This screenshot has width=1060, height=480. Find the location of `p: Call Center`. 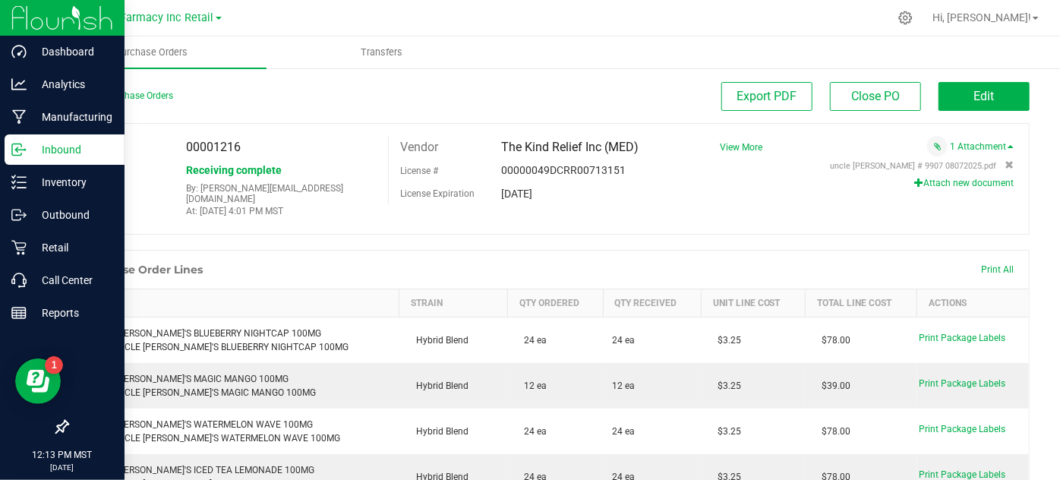

p: Call Center is located at coordinates (72, 280).